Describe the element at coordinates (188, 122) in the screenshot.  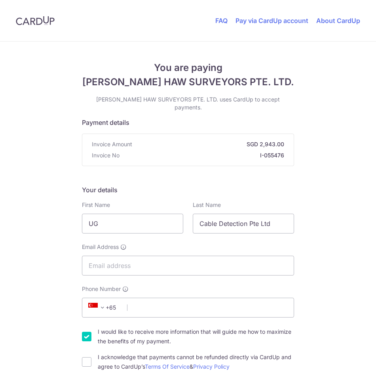
I see `h5: Payment details` at that location.